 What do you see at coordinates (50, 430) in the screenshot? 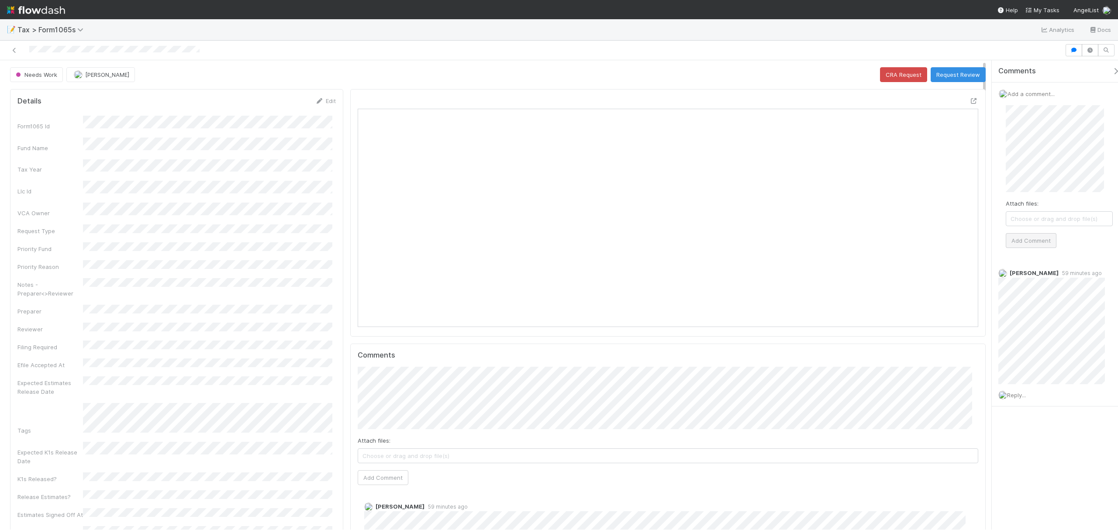
I see `div: Tags` at bounding box center [50, 430].